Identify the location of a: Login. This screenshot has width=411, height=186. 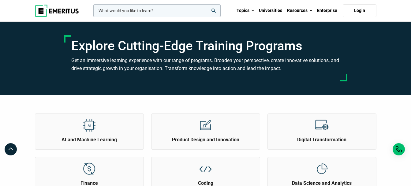
(360, 11).